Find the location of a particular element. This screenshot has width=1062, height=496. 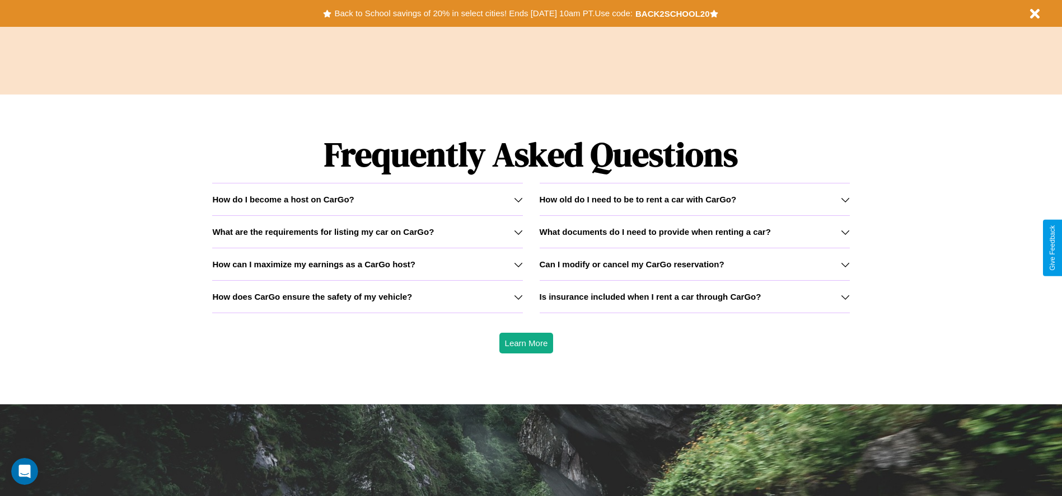

h3: How does CarGo ensure the safety of my vehicle? is located at coordinates (312, 297).